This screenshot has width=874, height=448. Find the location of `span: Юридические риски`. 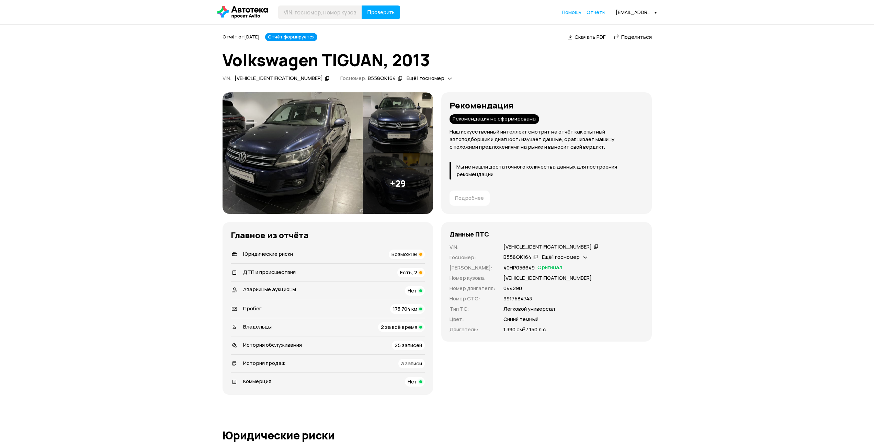

span: Юридические риски is located at coordinates (268, 254).